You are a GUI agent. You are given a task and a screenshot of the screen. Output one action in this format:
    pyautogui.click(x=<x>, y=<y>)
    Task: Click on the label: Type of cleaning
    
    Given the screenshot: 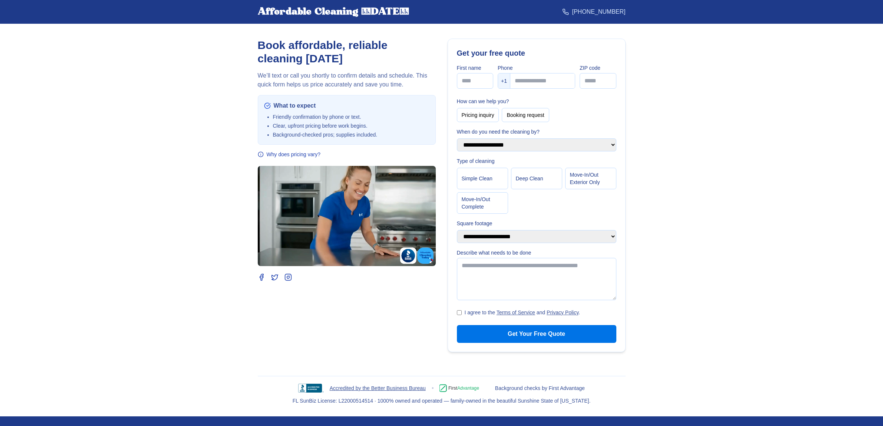 What is the action you would take?
    pyautogui.click(x=536, y=161)
    